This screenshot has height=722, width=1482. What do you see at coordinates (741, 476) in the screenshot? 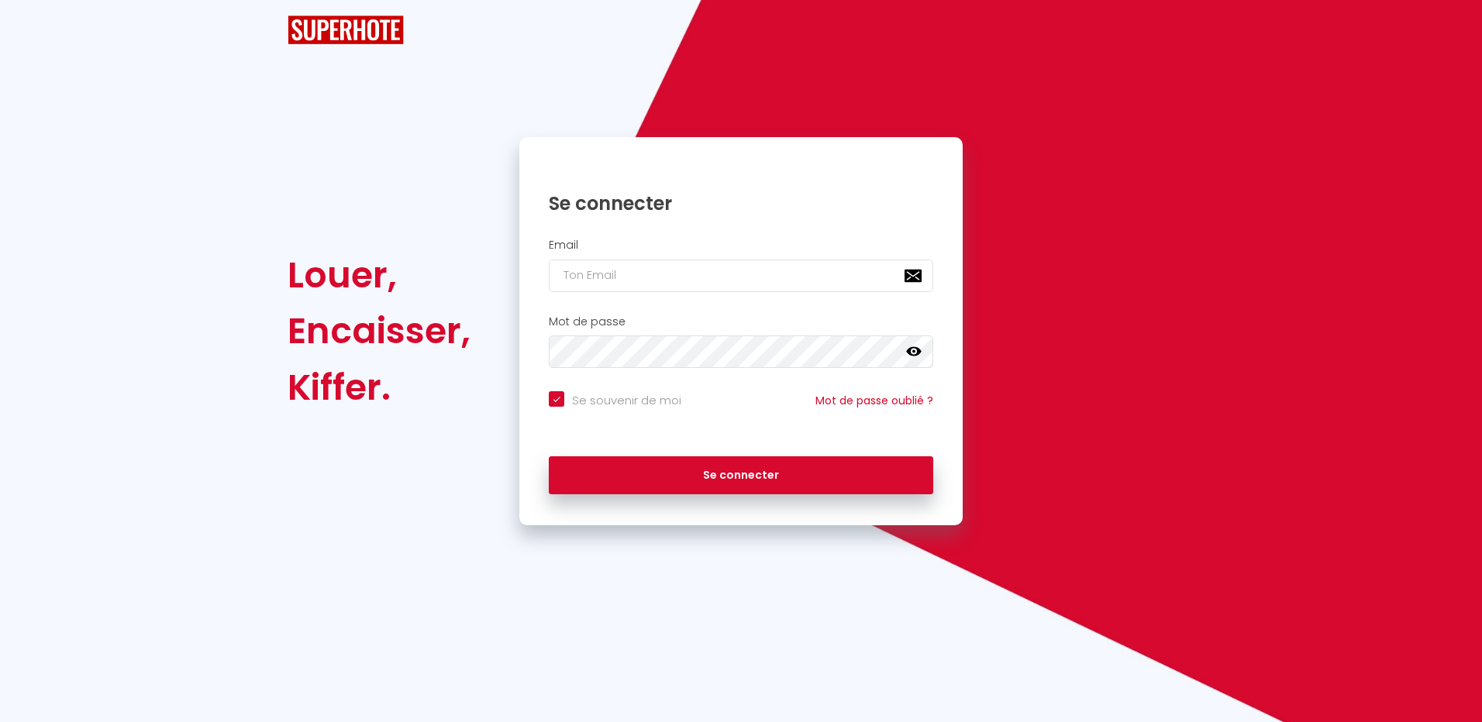
I see `button: Se connecter` at bounding box center [741, 476].